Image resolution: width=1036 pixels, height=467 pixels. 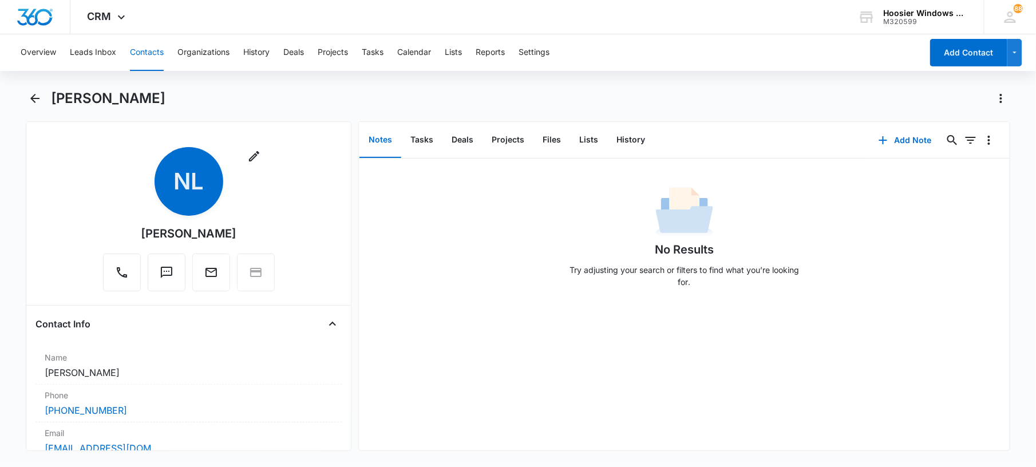 I want to click on a: Text, so click(x=167, y=276).